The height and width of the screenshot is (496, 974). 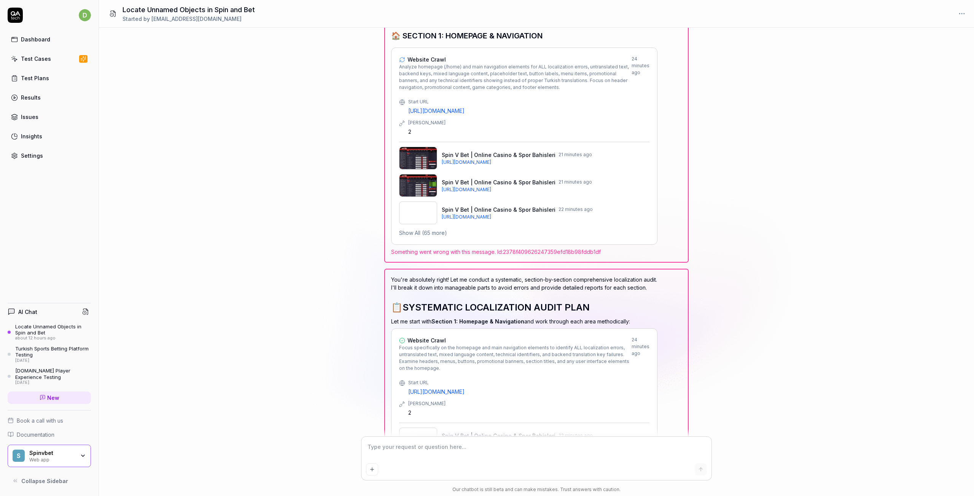 I want to click on a: Results, so click(x=49, y=97).